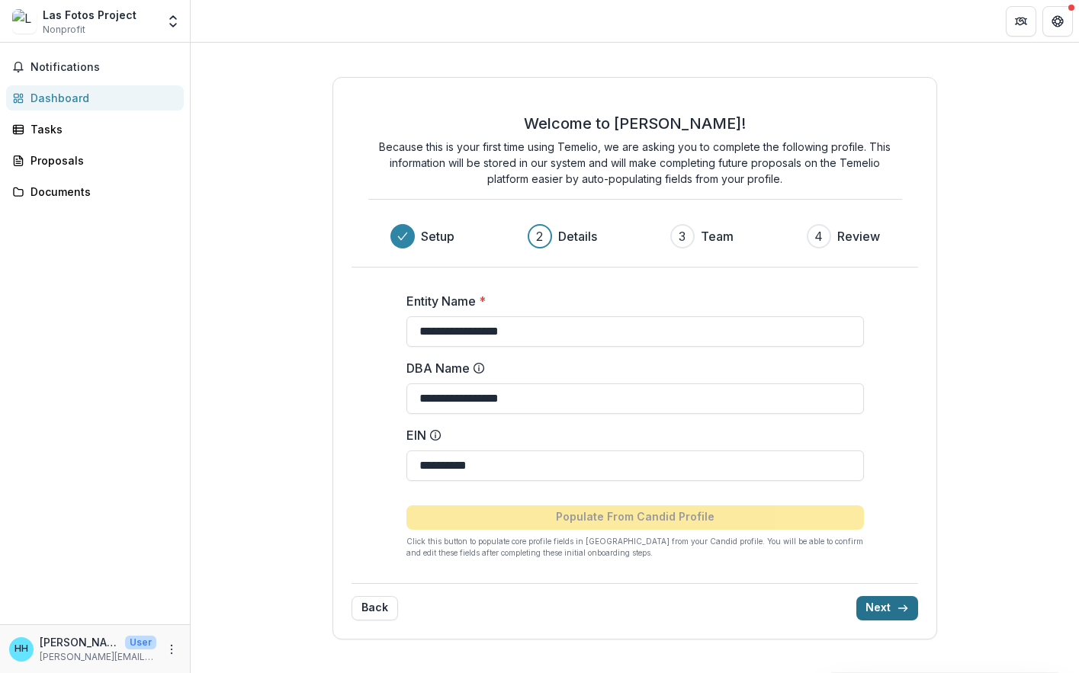  I want to click on a: Tasks, so click(95, 129).